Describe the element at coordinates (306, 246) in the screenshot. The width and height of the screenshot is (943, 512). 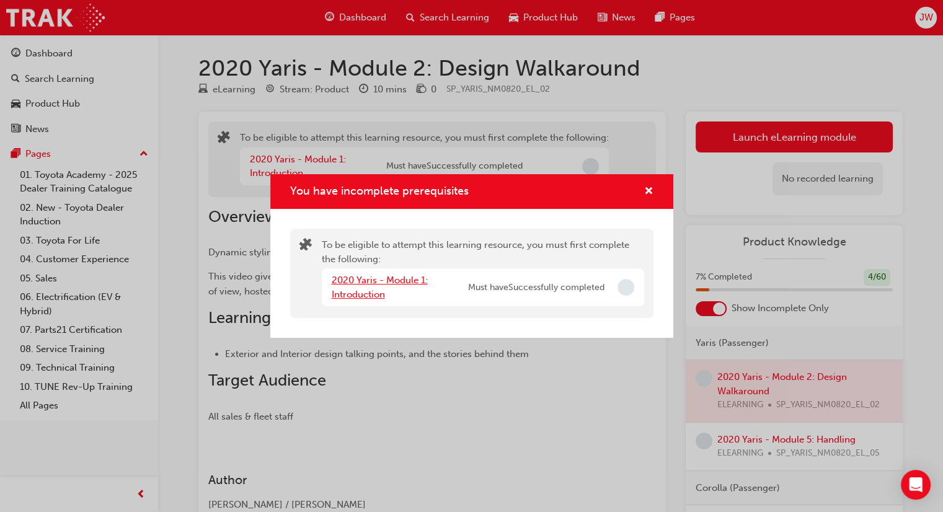
I see `span: puzzle-icon` at that location.